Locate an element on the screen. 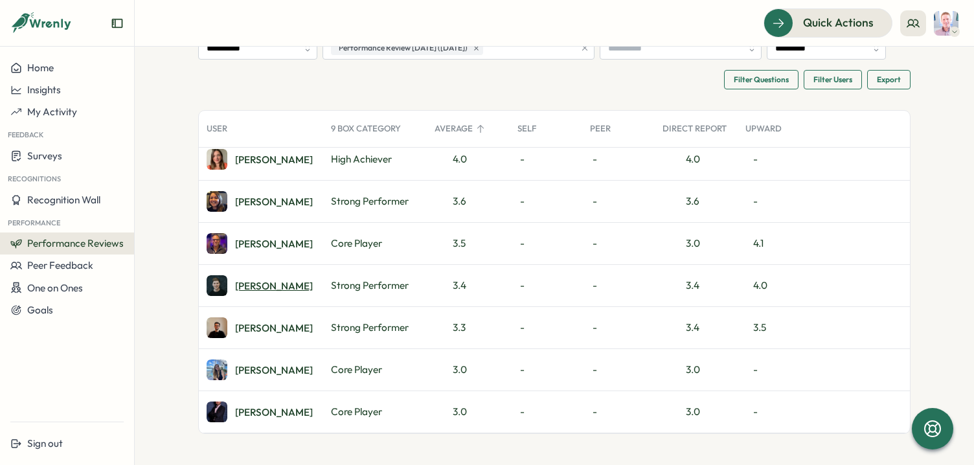 The width and height of the screenshot is (974, 465). span: Filter Questions is located at coordinates (761, 80).